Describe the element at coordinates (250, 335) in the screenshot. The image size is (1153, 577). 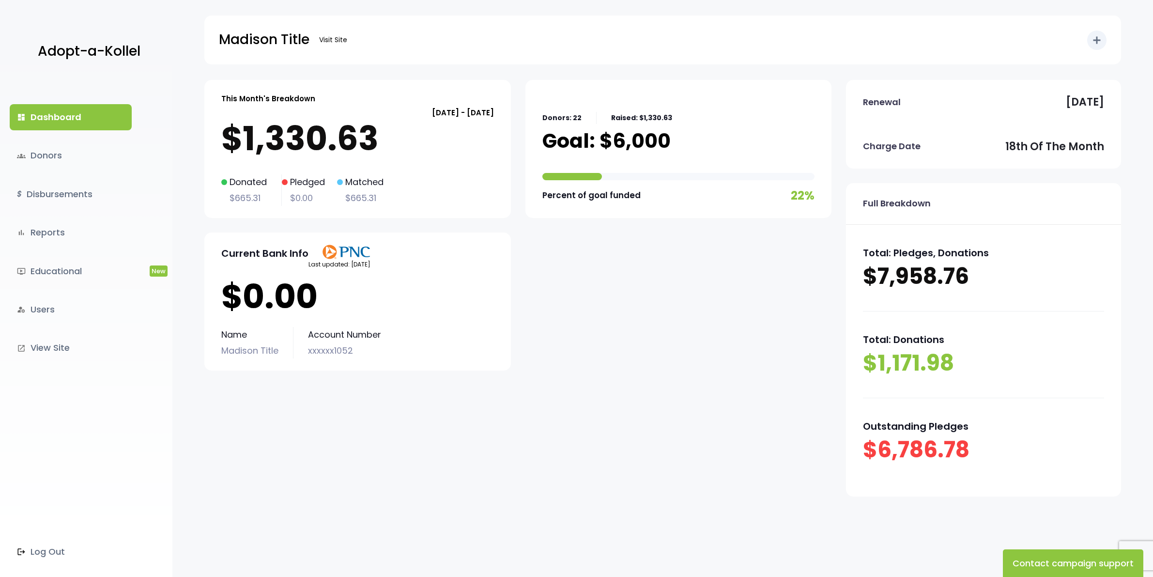
I see `p: Name` at that location.